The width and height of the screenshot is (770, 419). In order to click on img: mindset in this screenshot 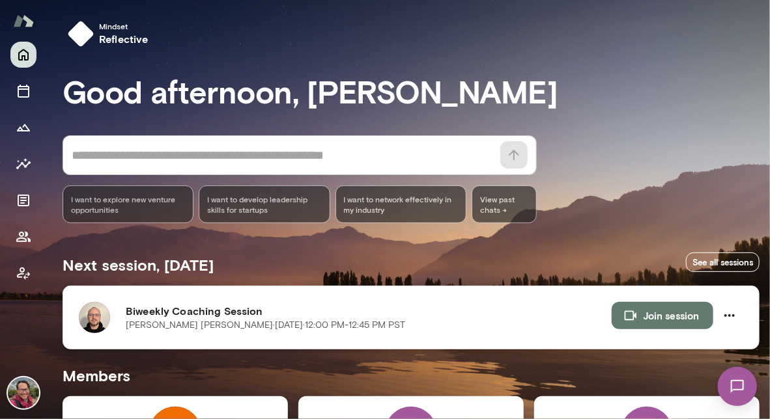, I will do `click(81, 34)`.